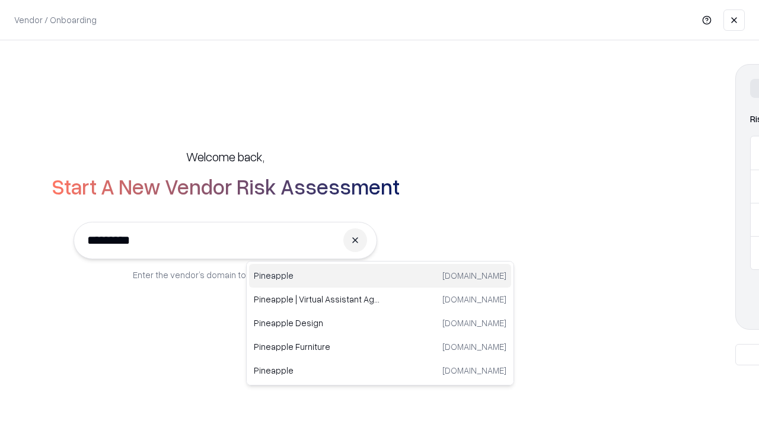 The image size is (759, 427). I want to click on p: Enter the vendor’s domain to begin onboarding, so click(225, 275).